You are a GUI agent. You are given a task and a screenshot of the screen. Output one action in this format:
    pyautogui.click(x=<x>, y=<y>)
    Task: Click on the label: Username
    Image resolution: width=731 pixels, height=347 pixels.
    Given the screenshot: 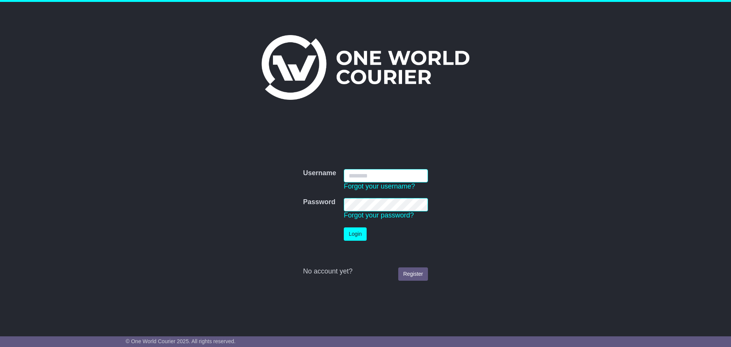 What is the action you would take?
    pyautogui.click(x=319, y=173)
    